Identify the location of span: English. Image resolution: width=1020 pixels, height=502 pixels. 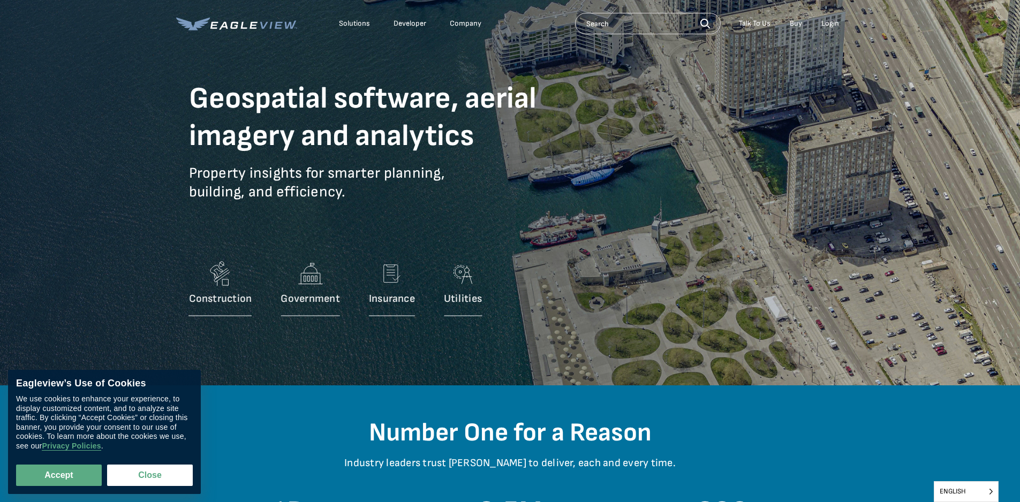
(966, 491).